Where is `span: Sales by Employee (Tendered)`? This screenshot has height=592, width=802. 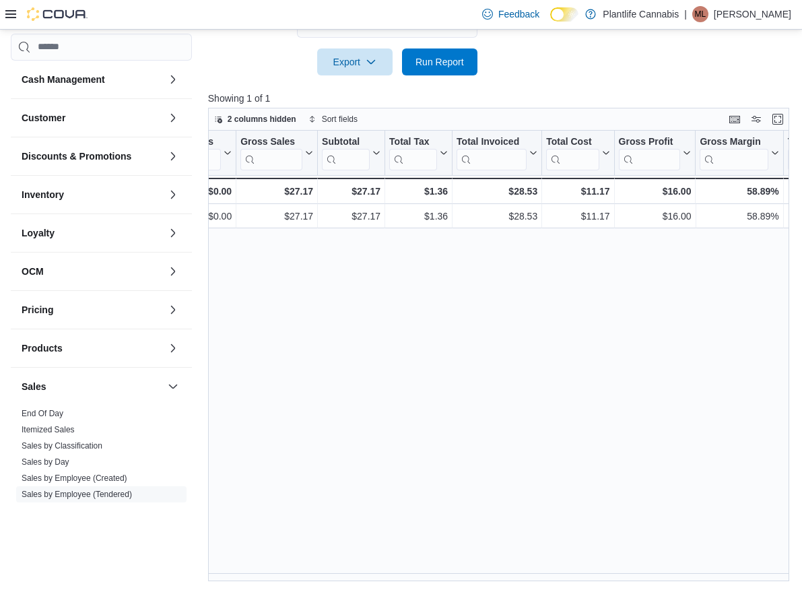
span: Sales by Employee (Tendered) is located at coordinates (77, 494).